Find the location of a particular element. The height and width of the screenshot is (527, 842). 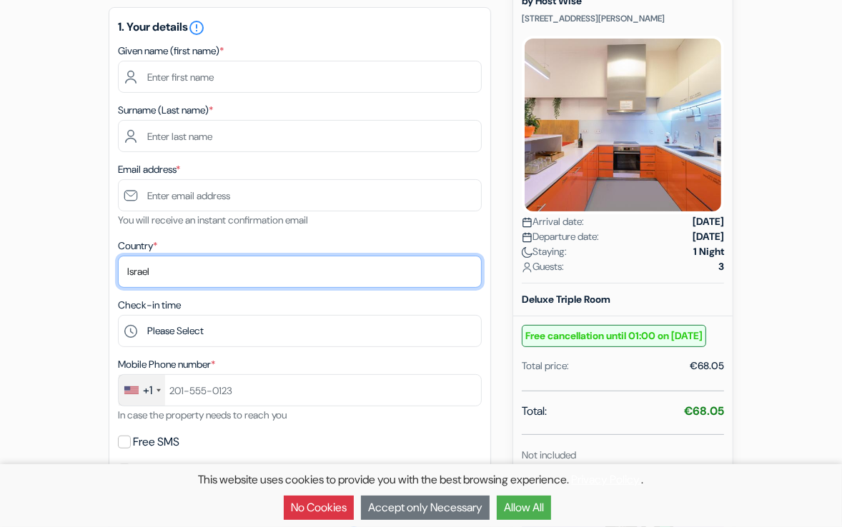

label: Email address is located at coordinates (149, 169).